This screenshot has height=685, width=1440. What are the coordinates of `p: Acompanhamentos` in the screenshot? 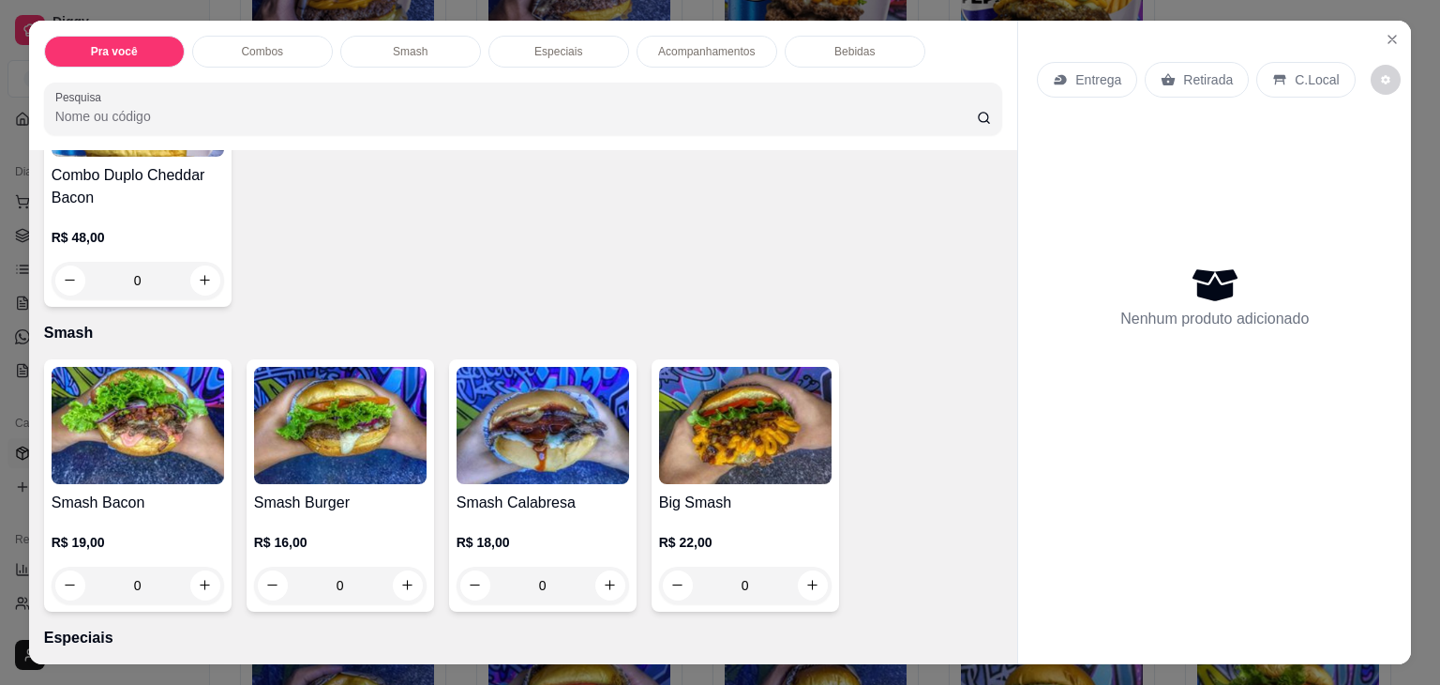 It's located at (706, 52).